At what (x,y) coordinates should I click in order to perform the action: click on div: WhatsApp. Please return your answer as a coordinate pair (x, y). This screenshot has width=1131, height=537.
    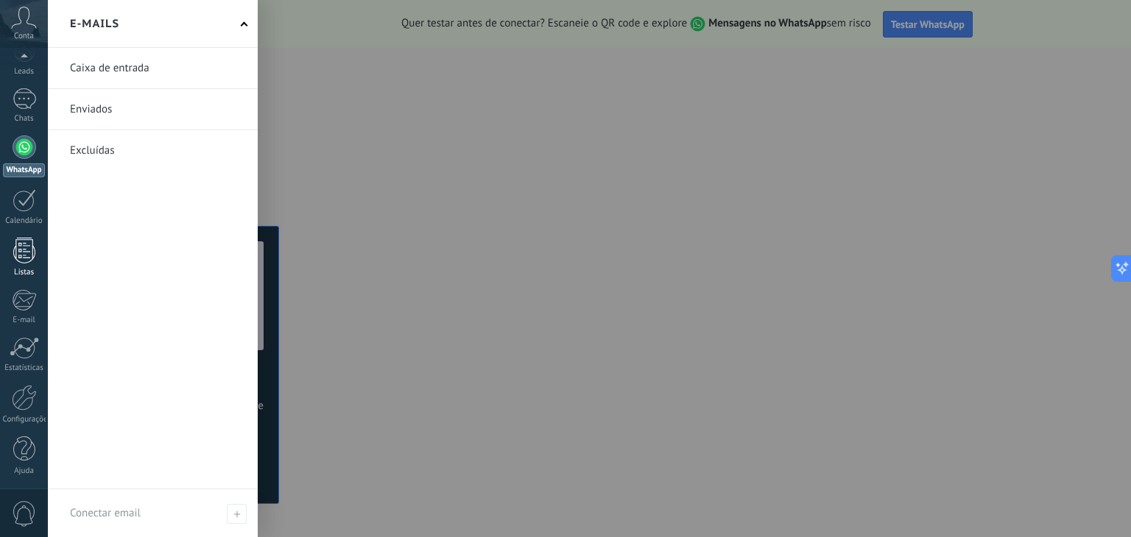
    Looking at the image, I should click on (24, 170).